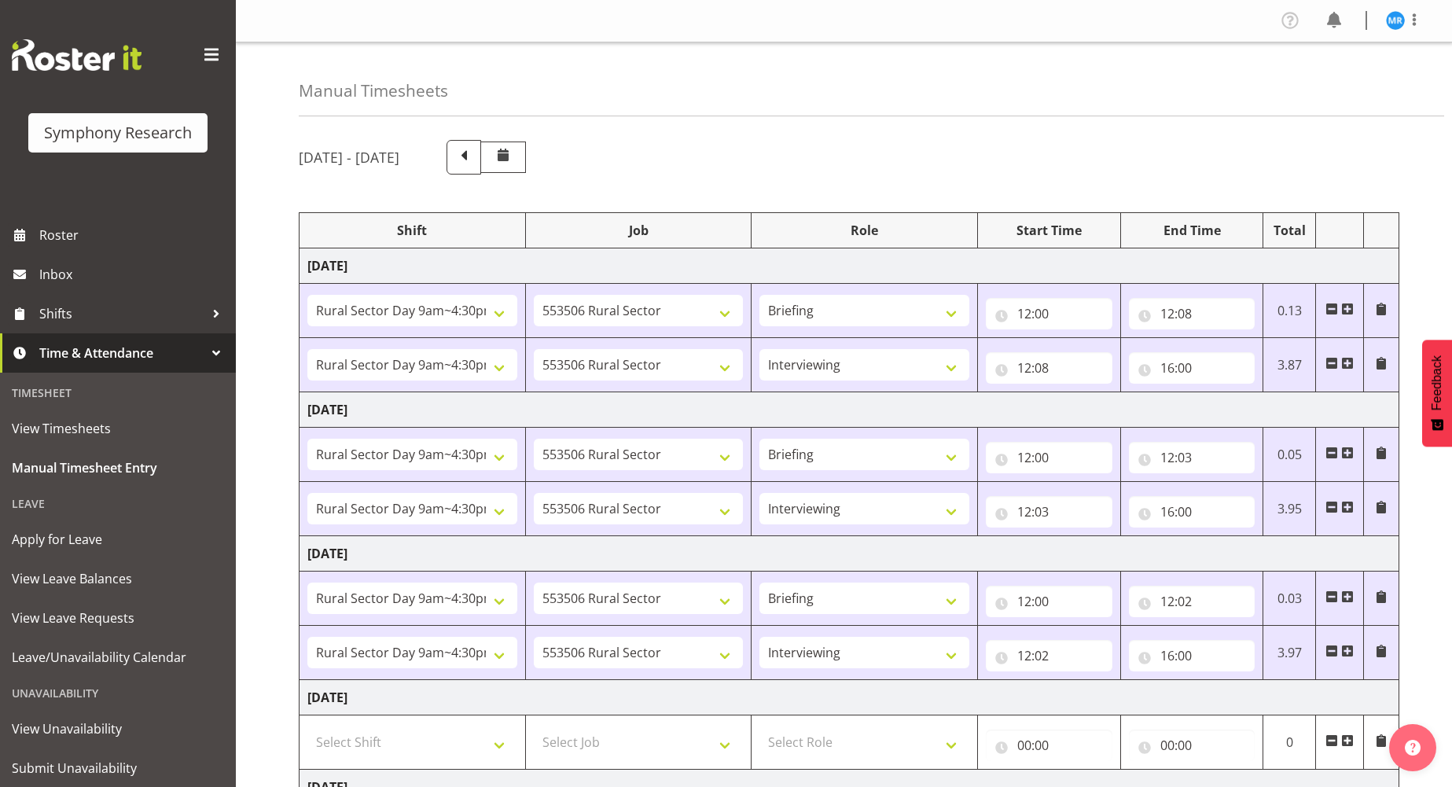 Image resolution: width=1452 pixels, height=787 pixels. I want to click on span: Manual Timesheet Entry, so click(118, 468).